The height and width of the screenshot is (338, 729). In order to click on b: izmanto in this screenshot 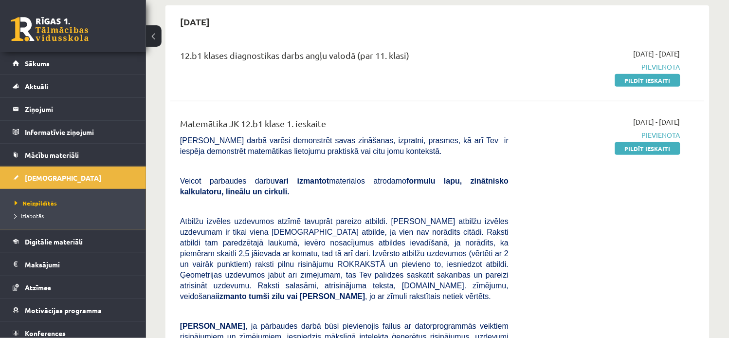, I will do `click(232, 296)`.